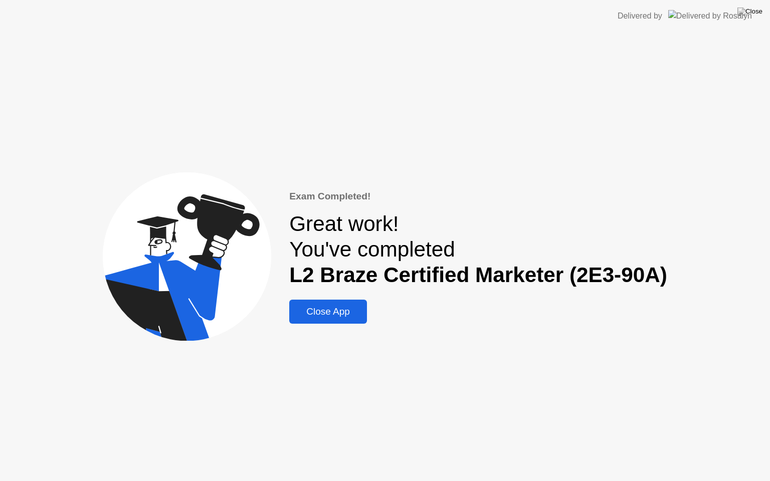 The height and width of the screenshot is (481, 770). I want to click on img: Close, so click(750, 12).